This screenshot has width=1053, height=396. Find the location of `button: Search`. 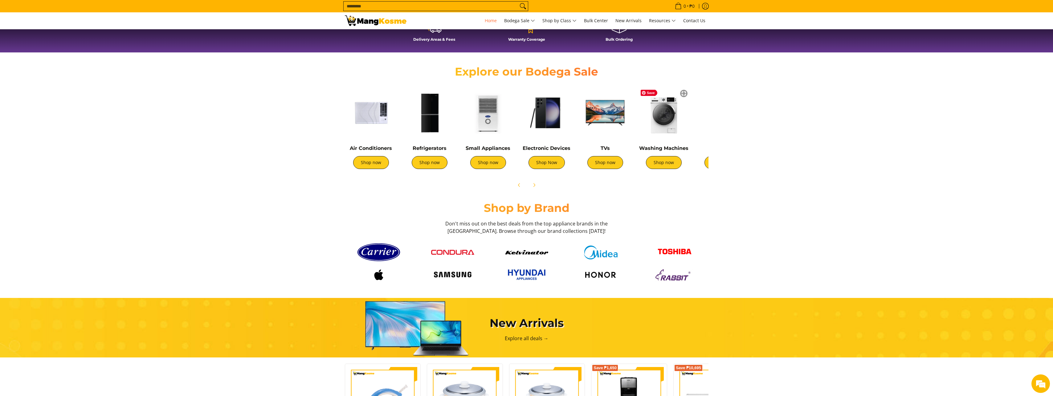

button: Search is located at coordinates (523, 6).